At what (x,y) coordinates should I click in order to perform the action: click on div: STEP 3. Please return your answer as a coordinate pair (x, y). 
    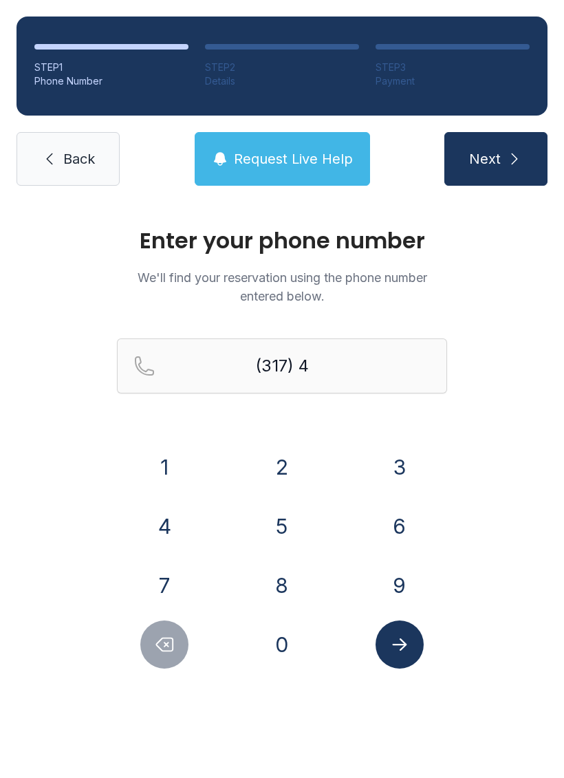
    Looking at the image, I should click on (452, 67).